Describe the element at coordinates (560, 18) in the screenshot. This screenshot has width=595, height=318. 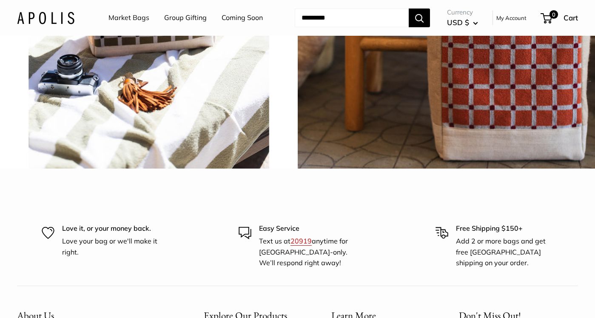
I see `a: 0 Cart` at that location.